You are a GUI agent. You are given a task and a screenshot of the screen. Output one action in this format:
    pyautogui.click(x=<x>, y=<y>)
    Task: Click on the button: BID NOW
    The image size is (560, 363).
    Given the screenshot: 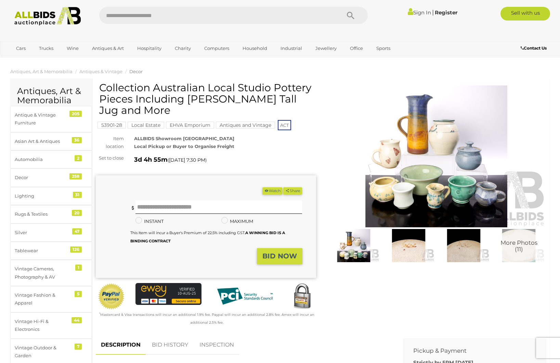 What is the action you would take?
    pyautogui.click(x=280, y=256)
    